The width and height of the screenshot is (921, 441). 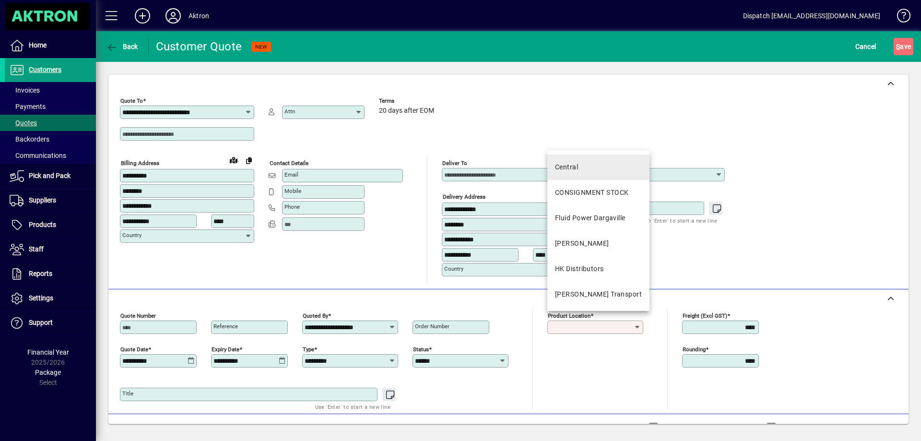 What do you see at coordinates (134, 349) in the screenshot?
I see `mat-label: Quote date` at bounding box center [134, 349].